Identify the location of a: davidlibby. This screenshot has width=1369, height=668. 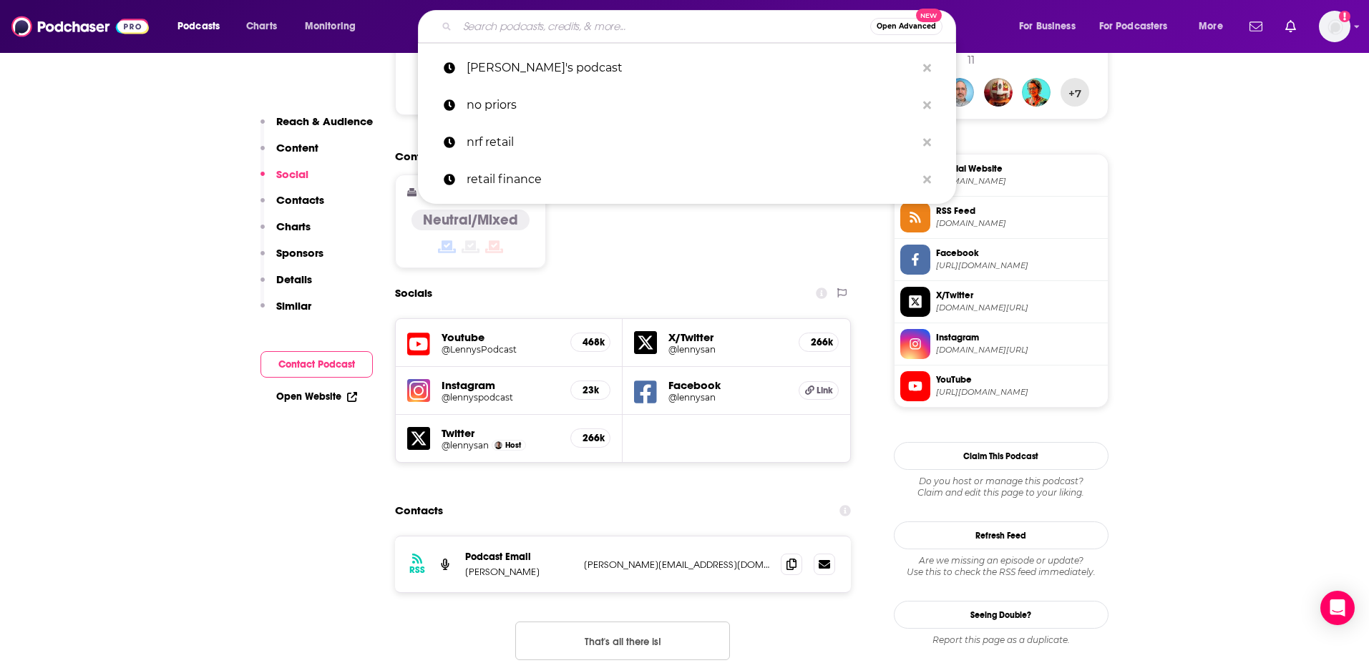
(960, 92).